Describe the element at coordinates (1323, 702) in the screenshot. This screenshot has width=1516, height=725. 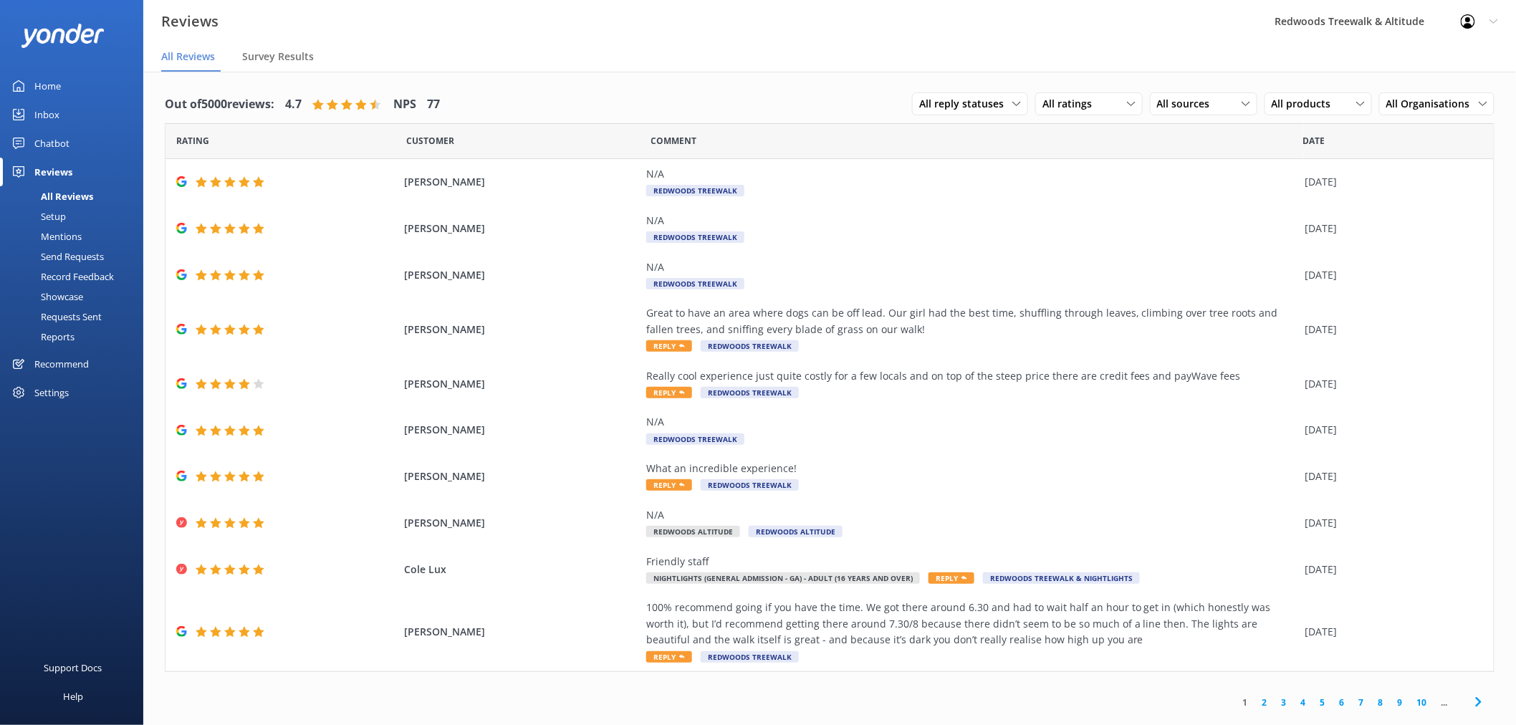
I see `a: 5` at that location.